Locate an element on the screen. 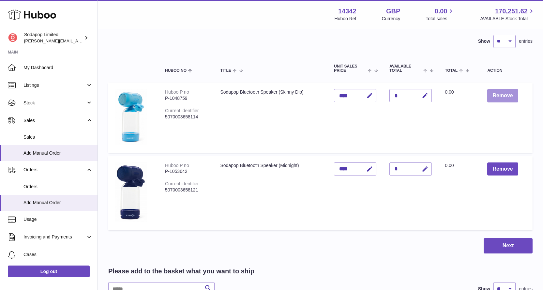 This screenshot has width=543, height=290. img: david@sodapop-audio.co.uk is located at coordinates (13, 38).